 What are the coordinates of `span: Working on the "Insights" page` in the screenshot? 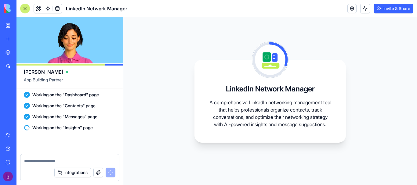 It's located at (63, 128).